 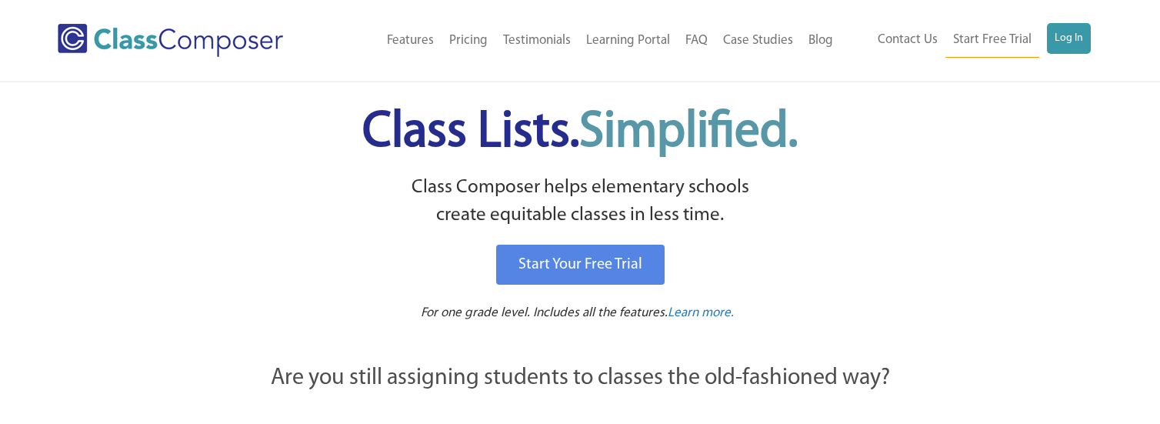 I want to click on img: Class Composer, so click(x=170, y=40).